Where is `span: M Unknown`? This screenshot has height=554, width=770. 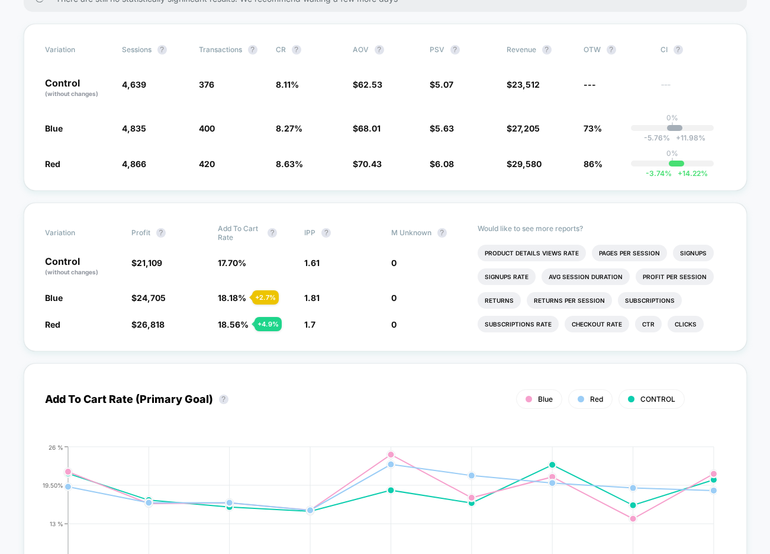
span: M Unknown is located at coordinates (411, 232).